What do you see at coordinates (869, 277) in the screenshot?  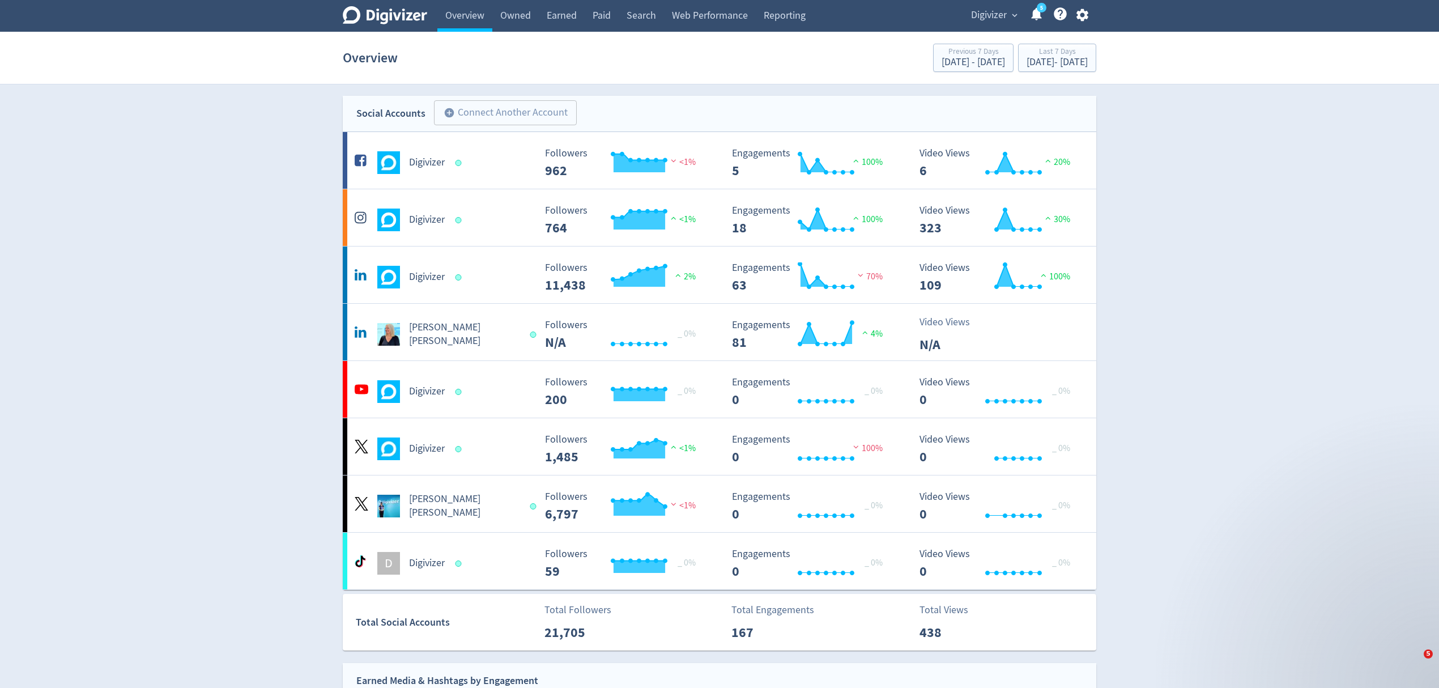 I see `span: 70%` at bounding box center [869, 277].